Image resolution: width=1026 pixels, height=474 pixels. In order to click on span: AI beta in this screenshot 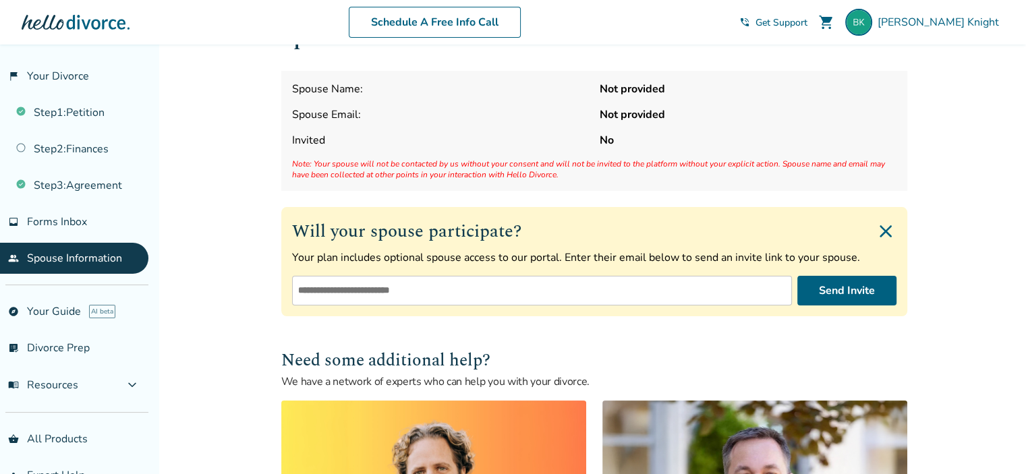, I will do `click(102, 312)`.